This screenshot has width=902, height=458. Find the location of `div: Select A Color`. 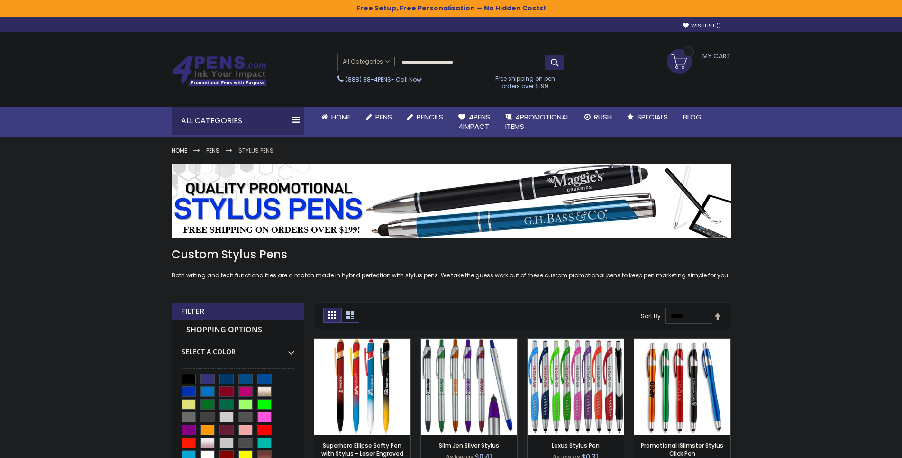

div: Select A Color is located at coordinates (238, 348).